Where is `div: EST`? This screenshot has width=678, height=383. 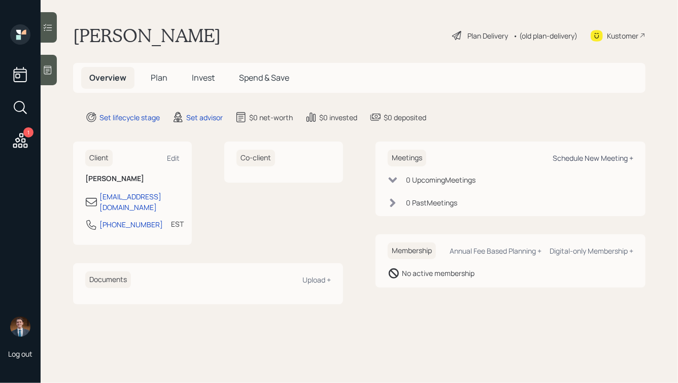
div: EST is located at coordinates (177, 224).